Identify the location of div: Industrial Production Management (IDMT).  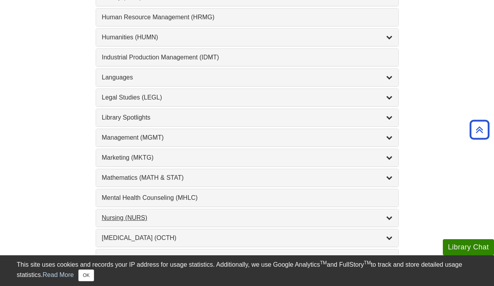
(247, 58).